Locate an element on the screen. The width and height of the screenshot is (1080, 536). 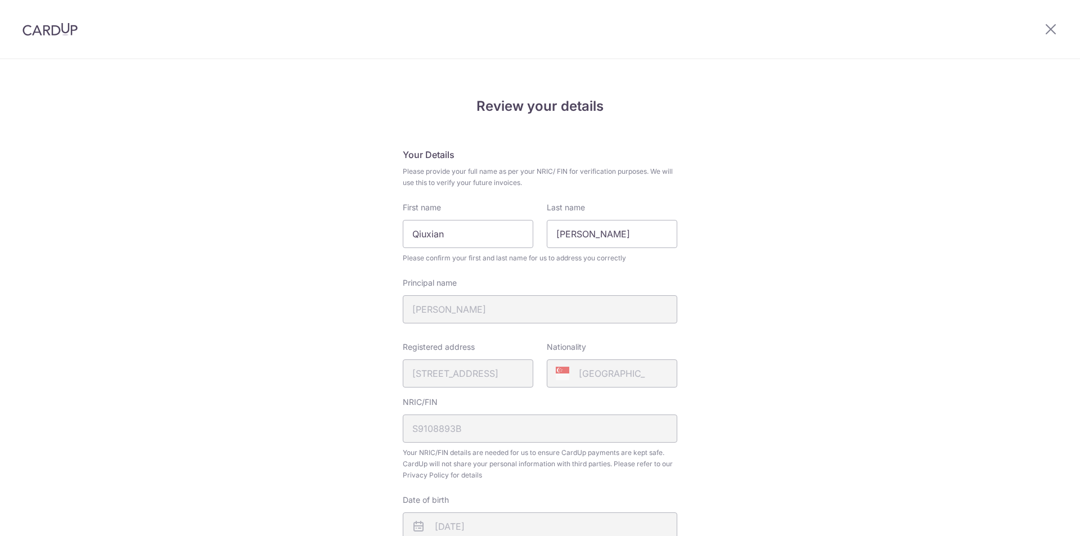
label: Last name is located at coordinates (566, 208).